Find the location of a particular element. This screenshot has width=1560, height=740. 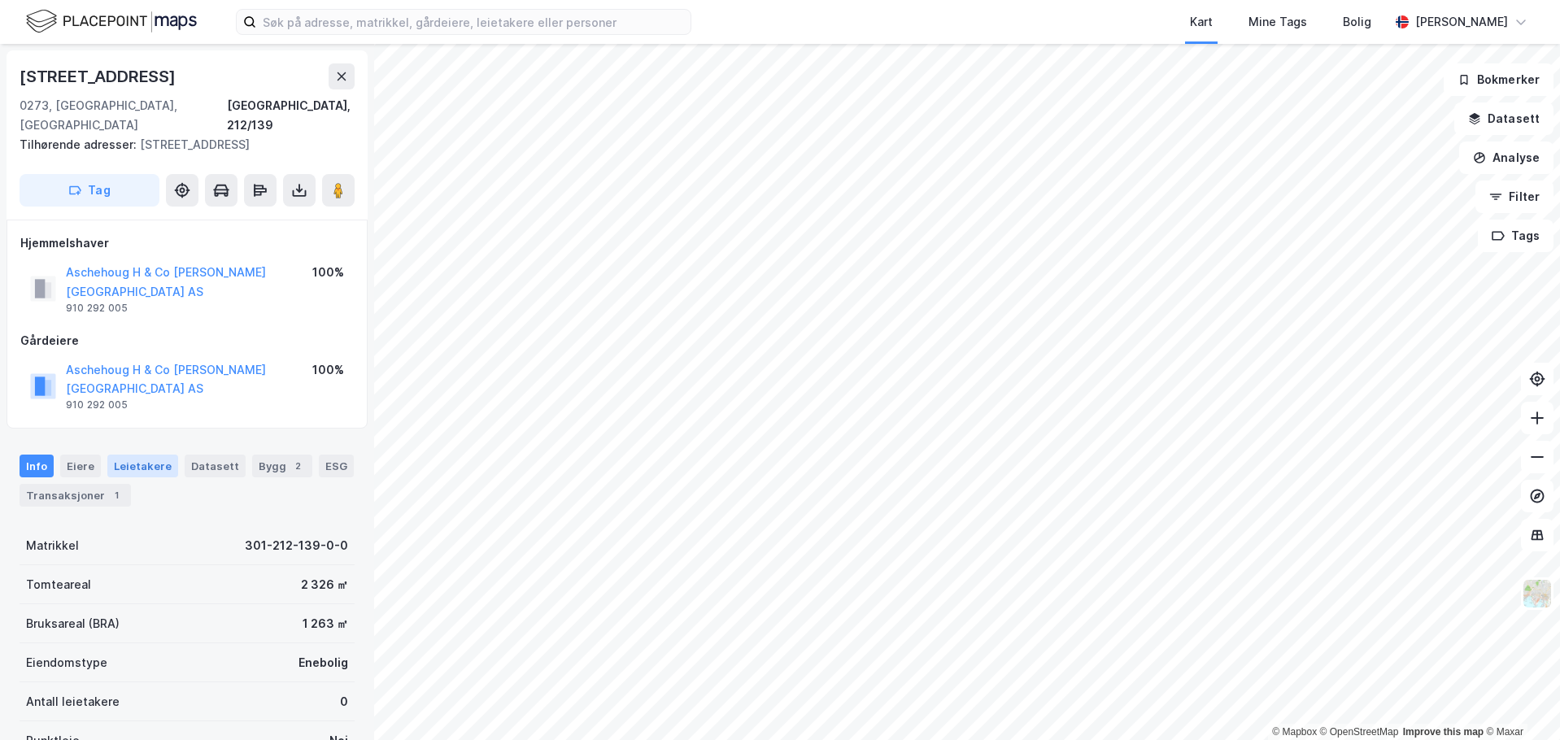

div: Bolig is located at coordinates (1357, 22).